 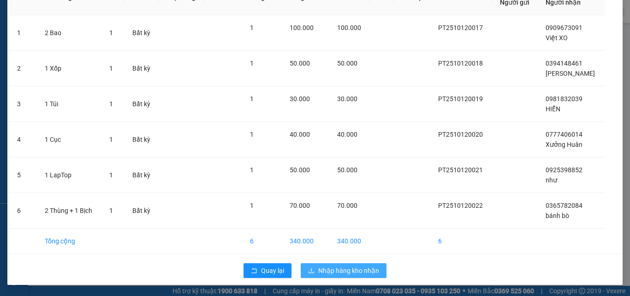 What do you see at coordinates (564, 205) in the screenshot?
I see `span: 0365782084` at bounding box center [564, 205].